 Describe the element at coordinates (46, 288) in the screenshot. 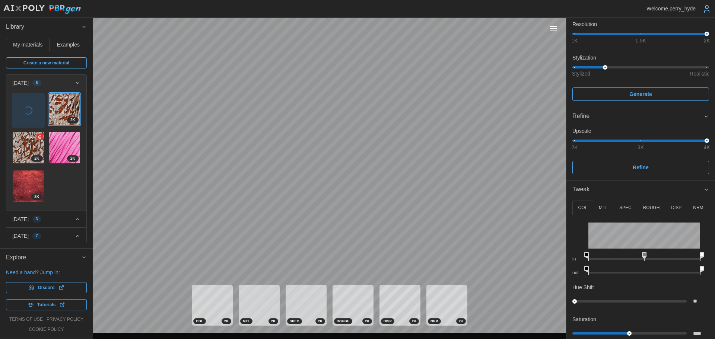

I see `a: Discord` at that location.